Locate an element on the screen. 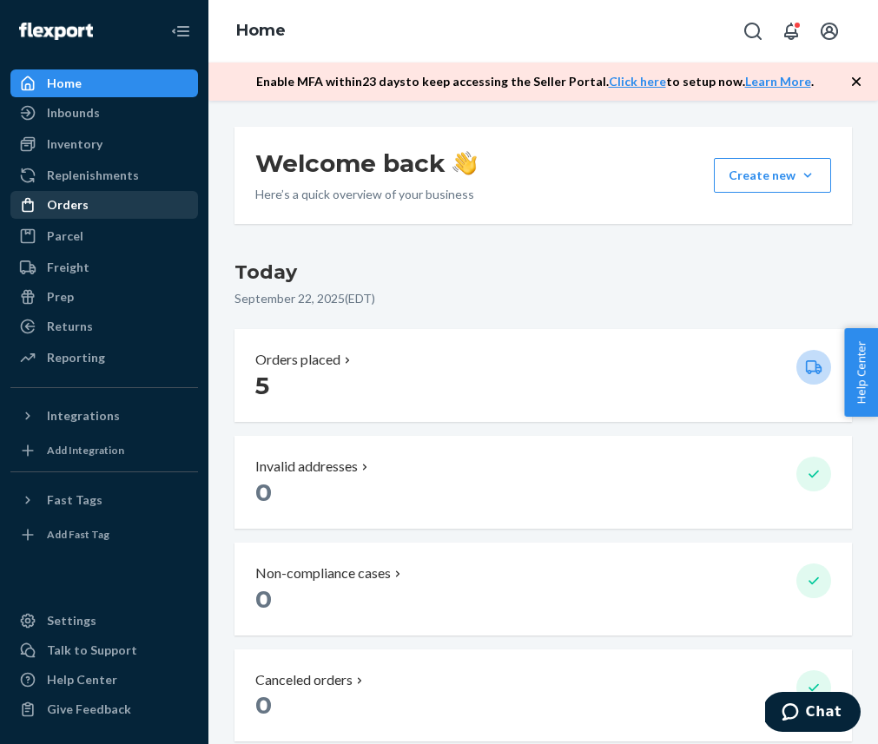  button: Talk to Support is located at coordinates (104, 650).